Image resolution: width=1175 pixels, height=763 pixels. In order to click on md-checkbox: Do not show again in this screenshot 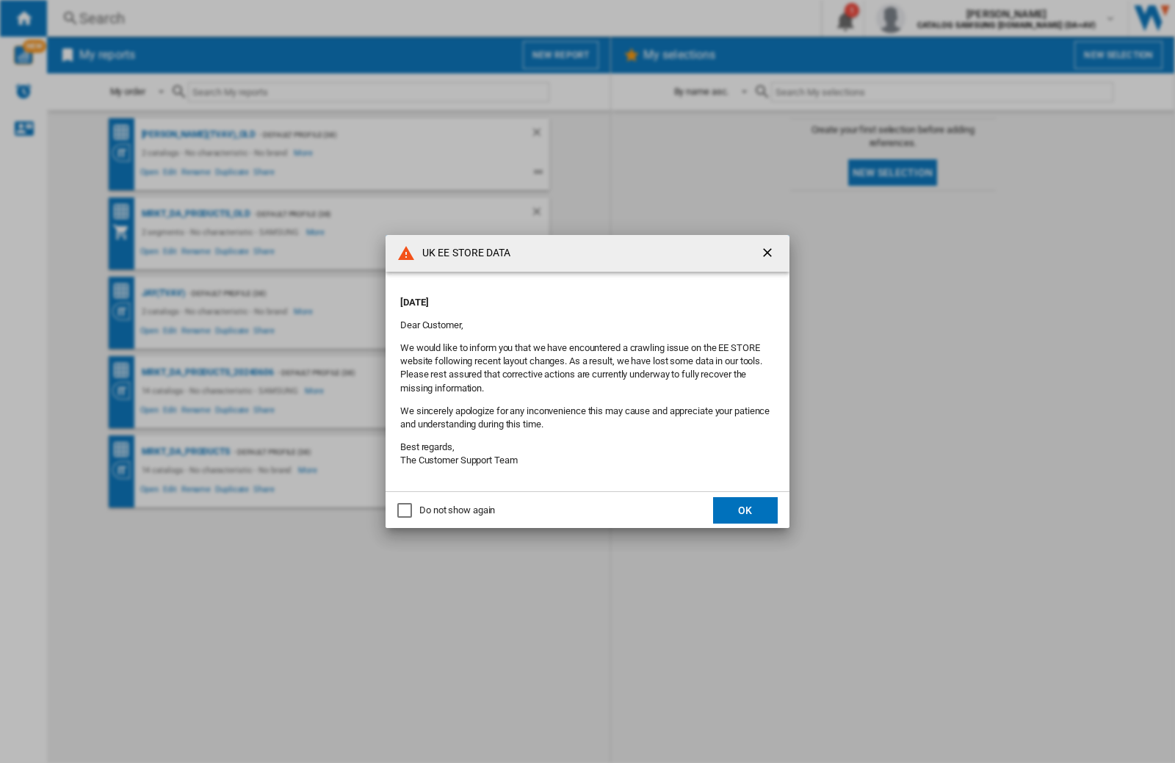, I will do `click(446, 510)`.